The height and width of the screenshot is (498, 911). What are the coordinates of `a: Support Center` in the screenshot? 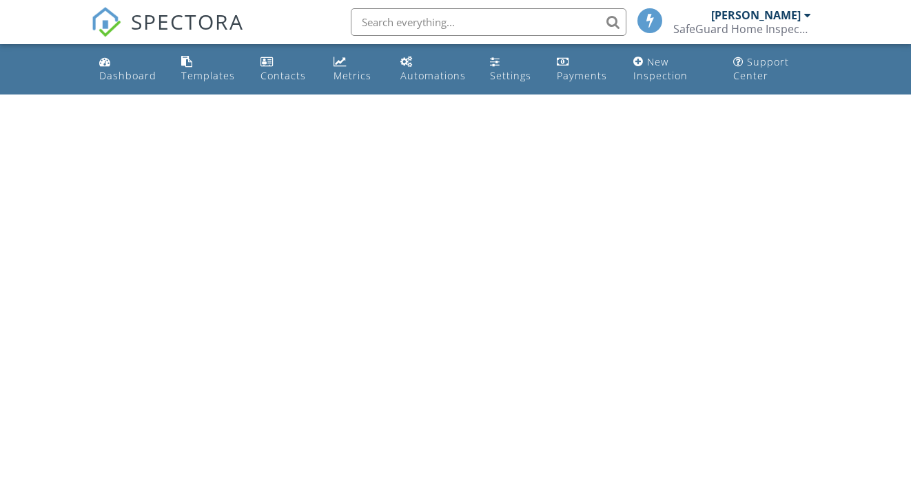 It's located at (773, 69).